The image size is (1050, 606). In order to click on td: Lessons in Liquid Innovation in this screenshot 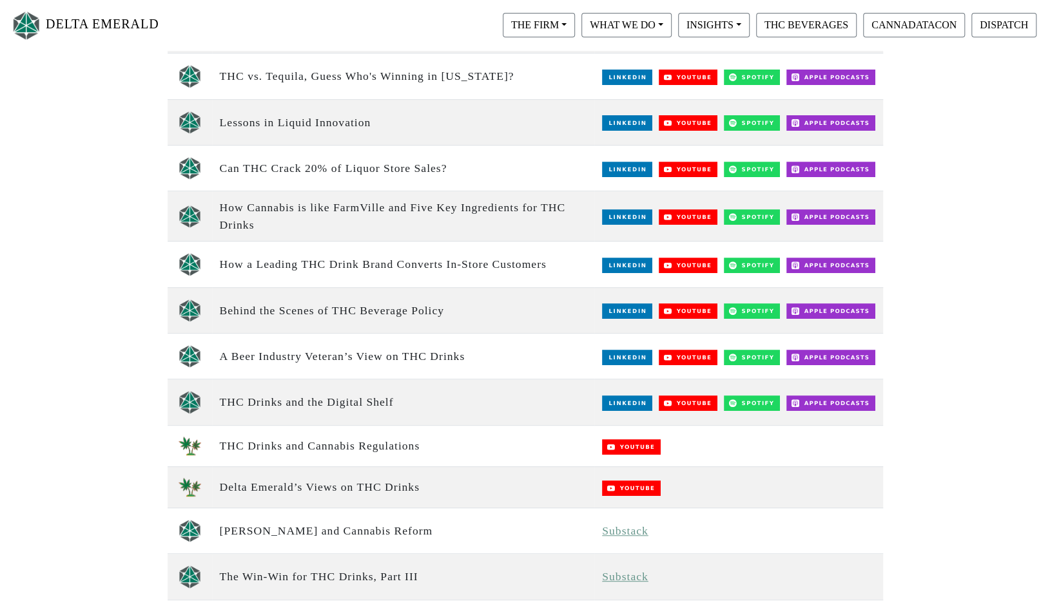, I will do `click(403, 122)`.